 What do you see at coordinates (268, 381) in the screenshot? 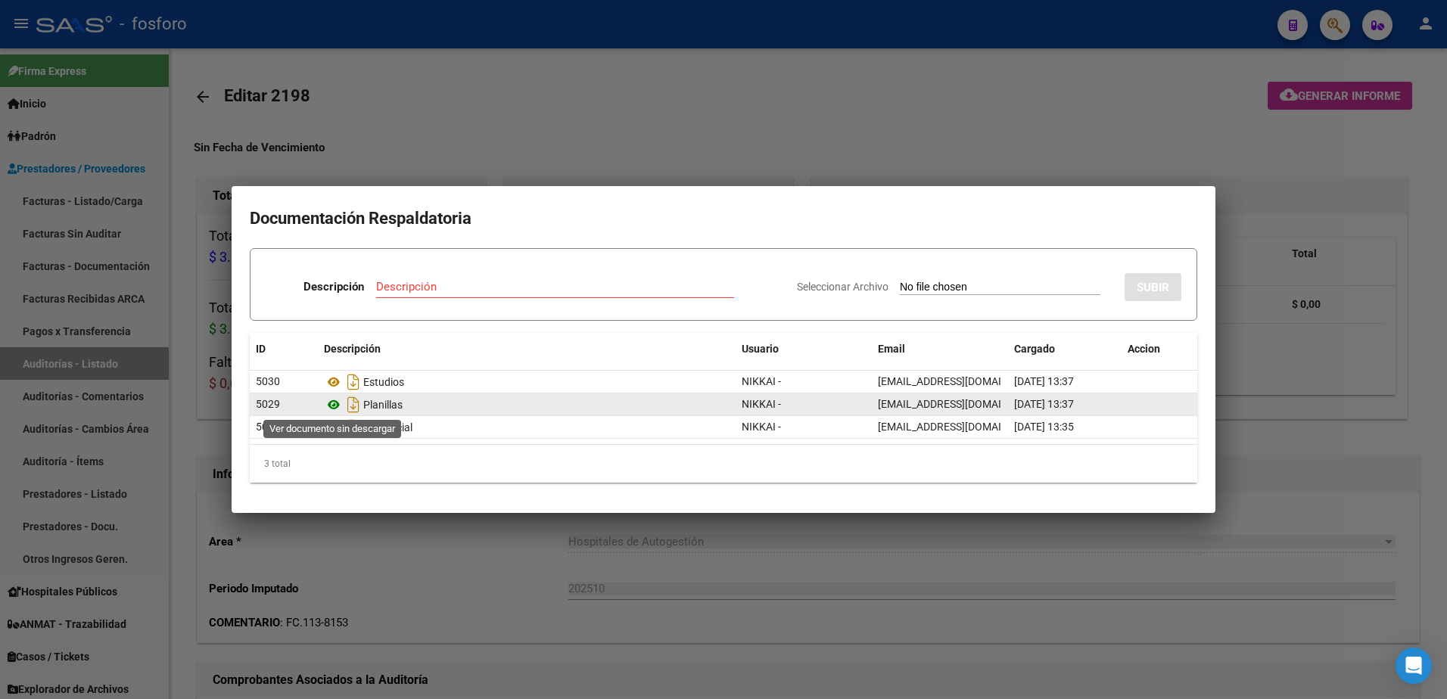
I see `span: 5030` at bounding box center [268, 381].